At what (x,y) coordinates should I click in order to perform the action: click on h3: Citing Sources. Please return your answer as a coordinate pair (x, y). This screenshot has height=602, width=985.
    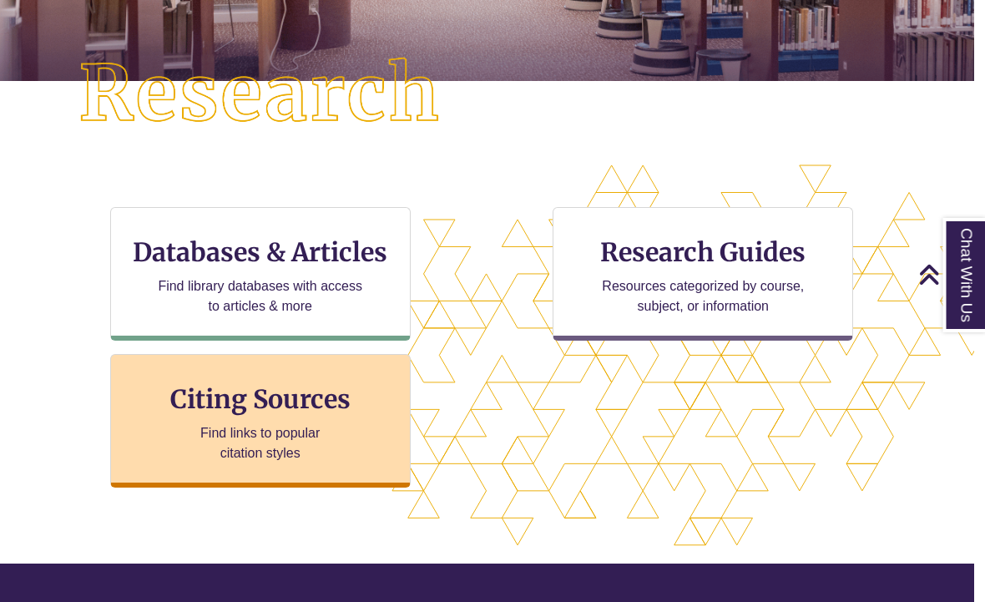
    Looking at the image, I should click on (261, 399).